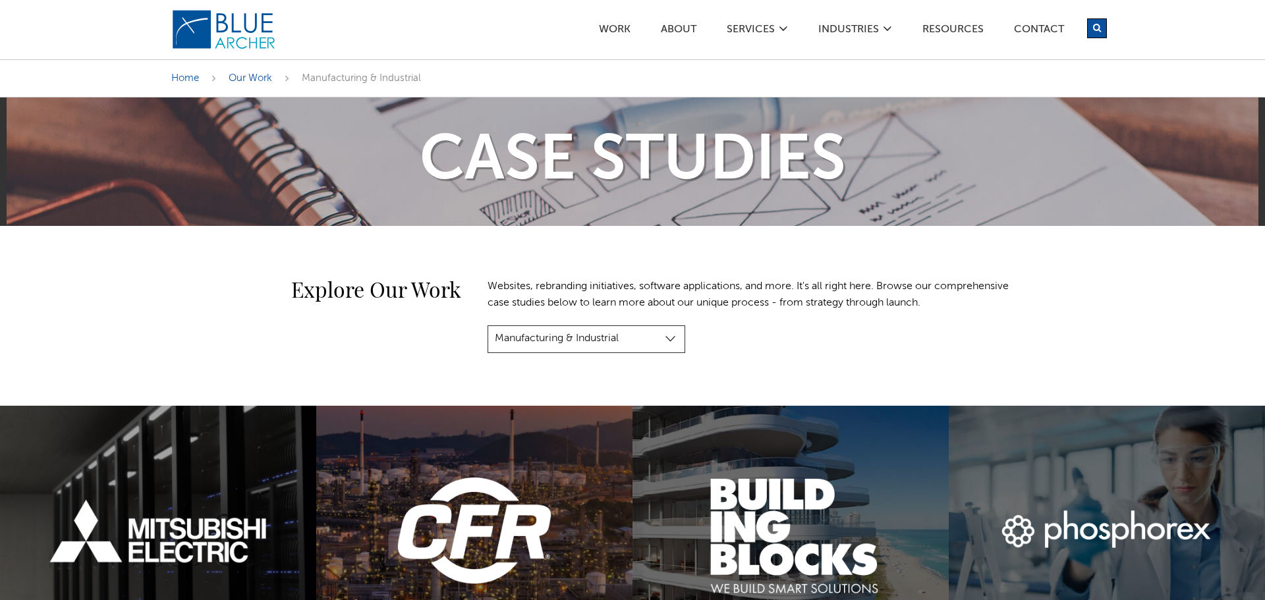  What do you see at coordinates (224, 30) in the screenshot?
I see `img: Blue Archer Logo` at bounding box center [224, 30].